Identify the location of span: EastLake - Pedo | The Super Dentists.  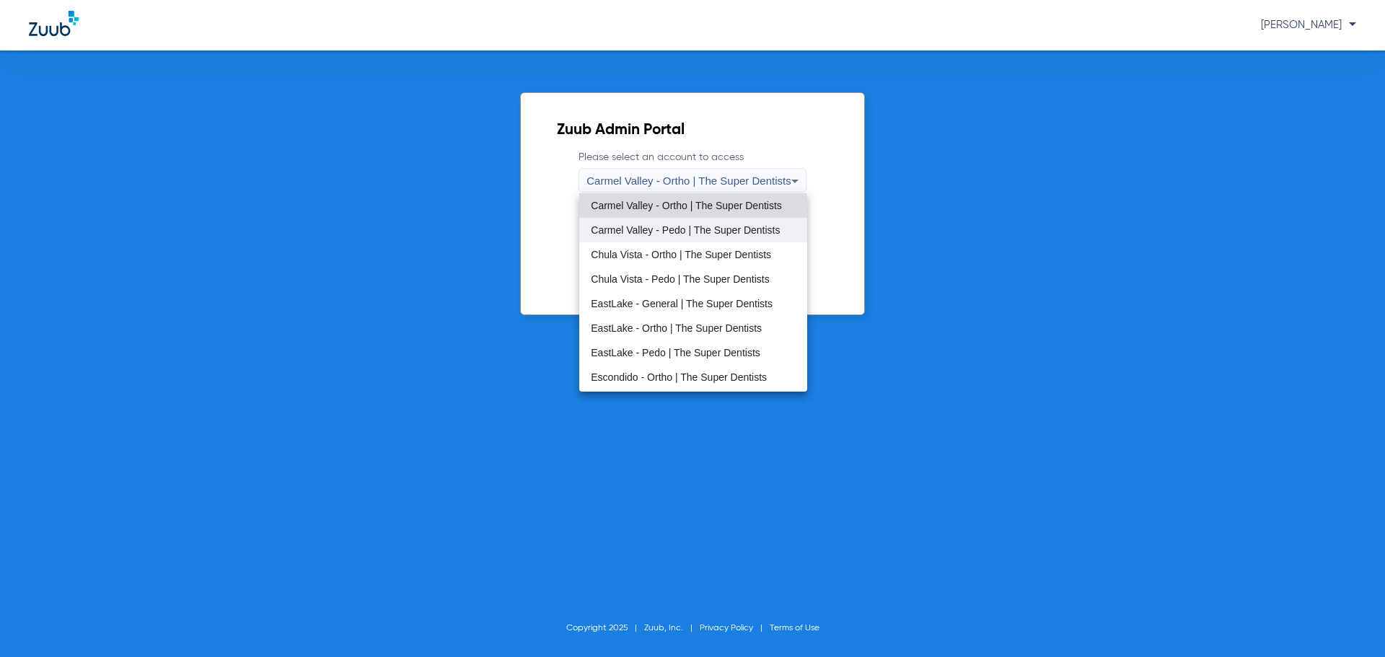
(675, 353).